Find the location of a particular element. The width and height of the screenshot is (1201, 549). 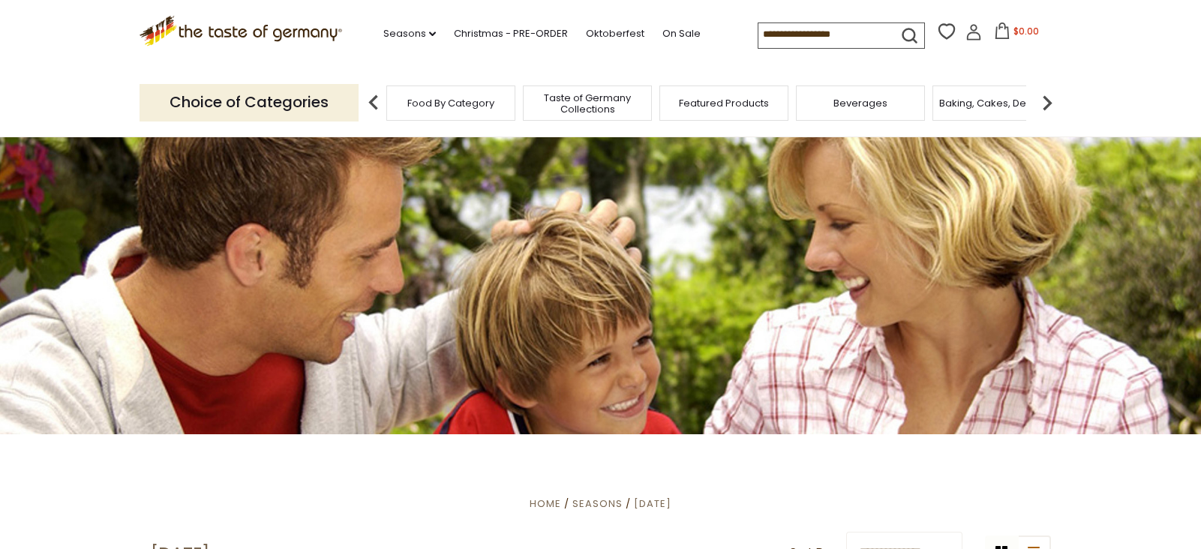

button: $0.00 is located at coordinates (1017, 34).